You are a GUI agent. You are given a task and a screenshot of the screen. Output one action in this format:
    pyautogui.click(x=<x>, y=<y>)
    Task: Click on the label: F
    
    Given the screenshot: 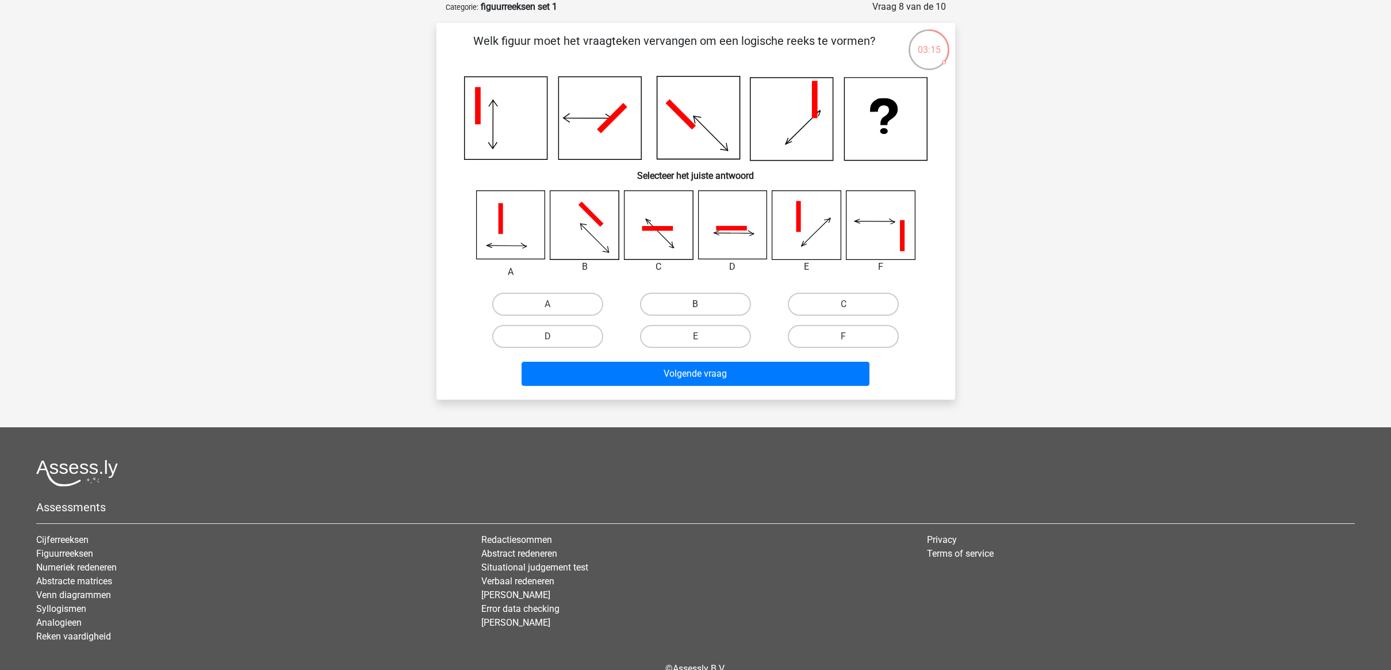 What is the action you would take?
    pyautogui.click(x=843, y=337)
    